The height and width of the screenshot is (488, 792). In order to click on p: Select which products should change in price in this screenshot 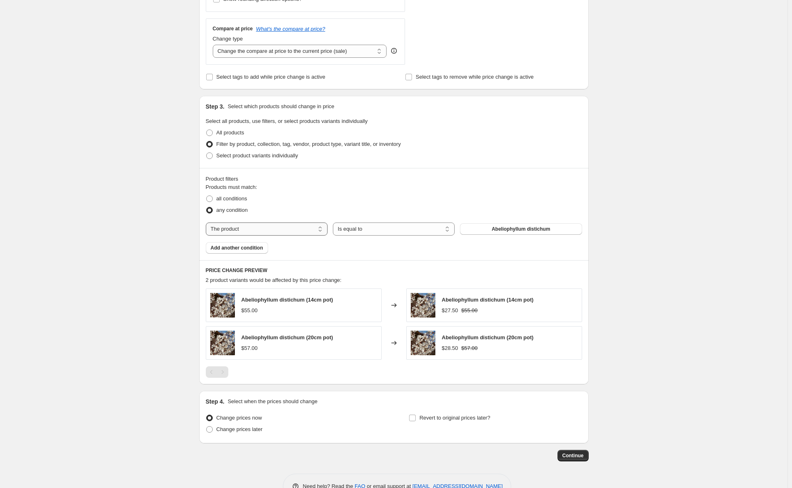, I will do `click(281, 107)`.